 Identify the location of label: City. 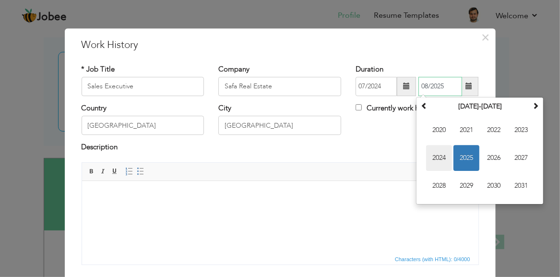
(224, 108).